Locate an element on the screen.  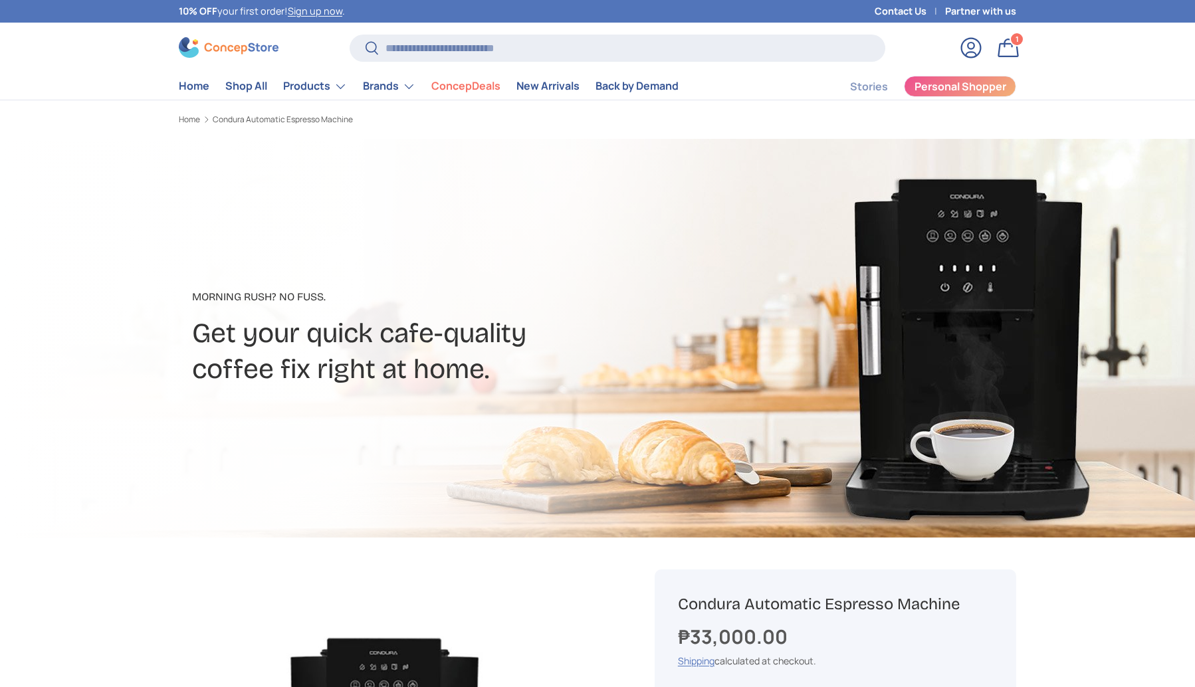
a: Stories is located at coordinates (869, 86).